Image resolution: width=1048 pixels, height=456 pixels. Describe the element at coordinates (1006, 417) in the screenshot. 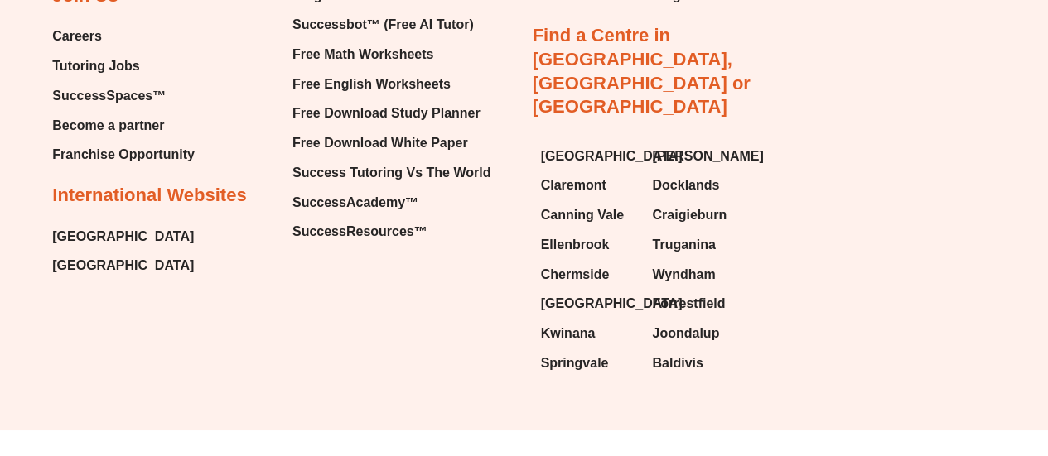

I see `div: Chat Widget` at that location.